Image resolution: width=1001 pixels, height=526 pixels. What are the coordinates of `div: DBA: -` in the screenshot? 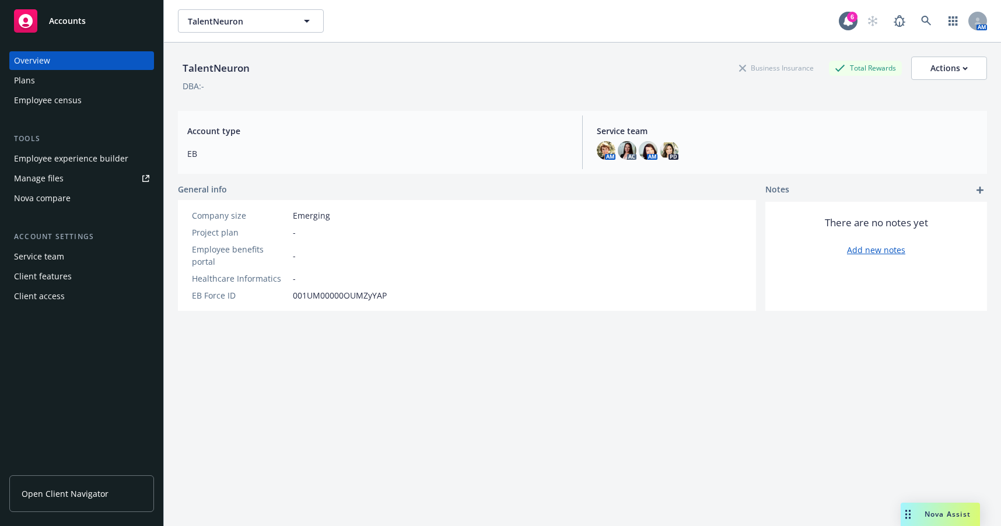 It's located at (193, 86).